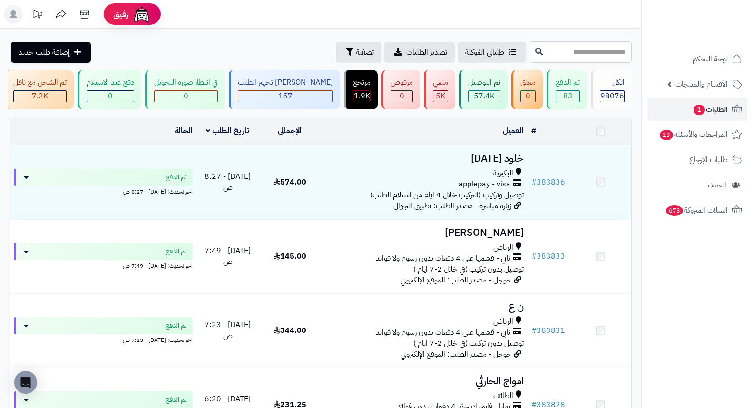 Image resolution: width=753 pixels, height=408 pixels. Describe the element at coordinates (424, 307) in the screenshot. I see `h3: ن ع` at that location.